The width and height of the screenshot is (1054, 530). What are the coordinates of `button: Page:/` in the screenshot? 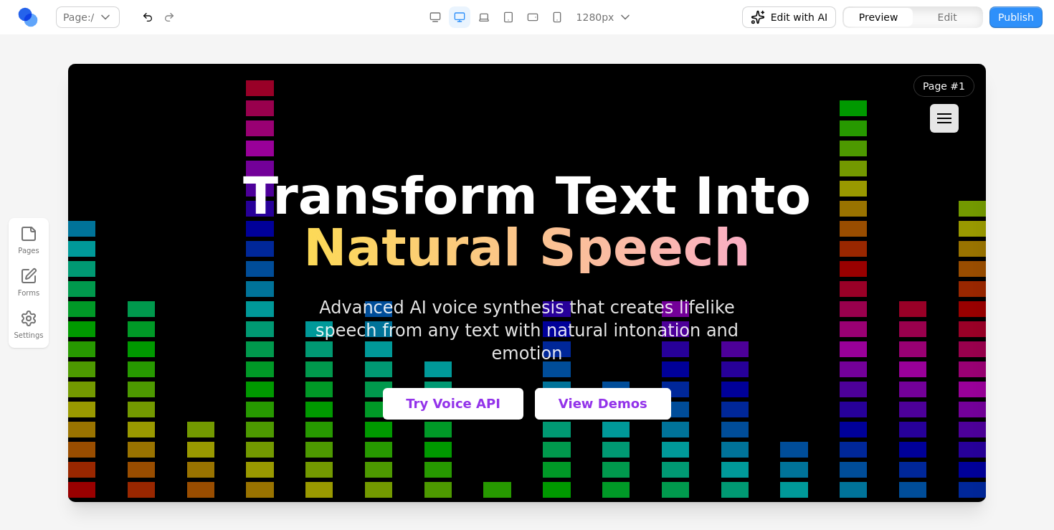 It's located at (87, 17).